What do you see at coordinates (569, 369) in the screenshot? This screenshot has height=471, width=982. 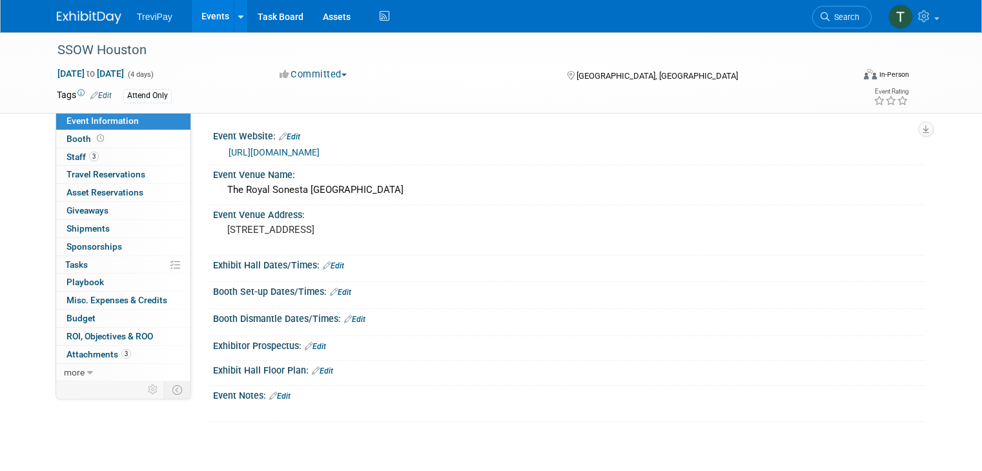 I see `div: Exhibit Hall Floor Plan:` at bounding box center [569, 369].